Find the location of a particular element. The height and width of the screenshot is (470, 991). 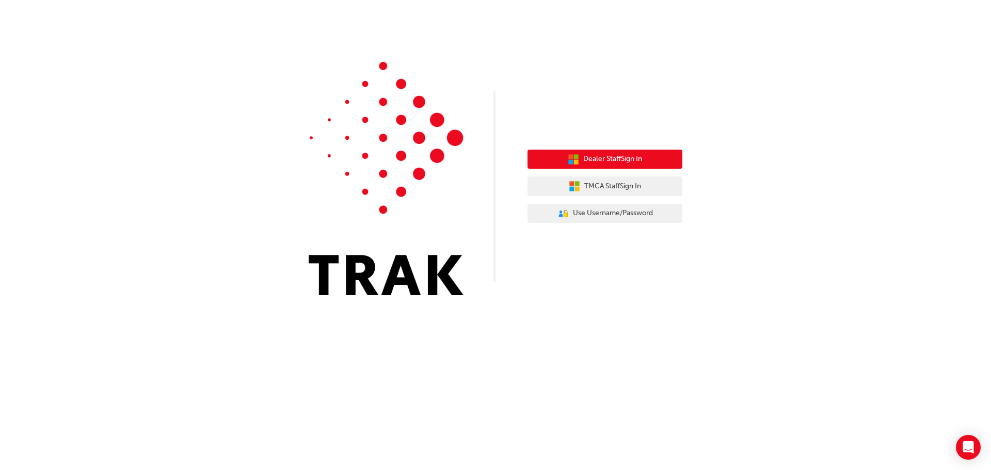

span: TMCA Staff Sign In is located at coordinates (613, 186).